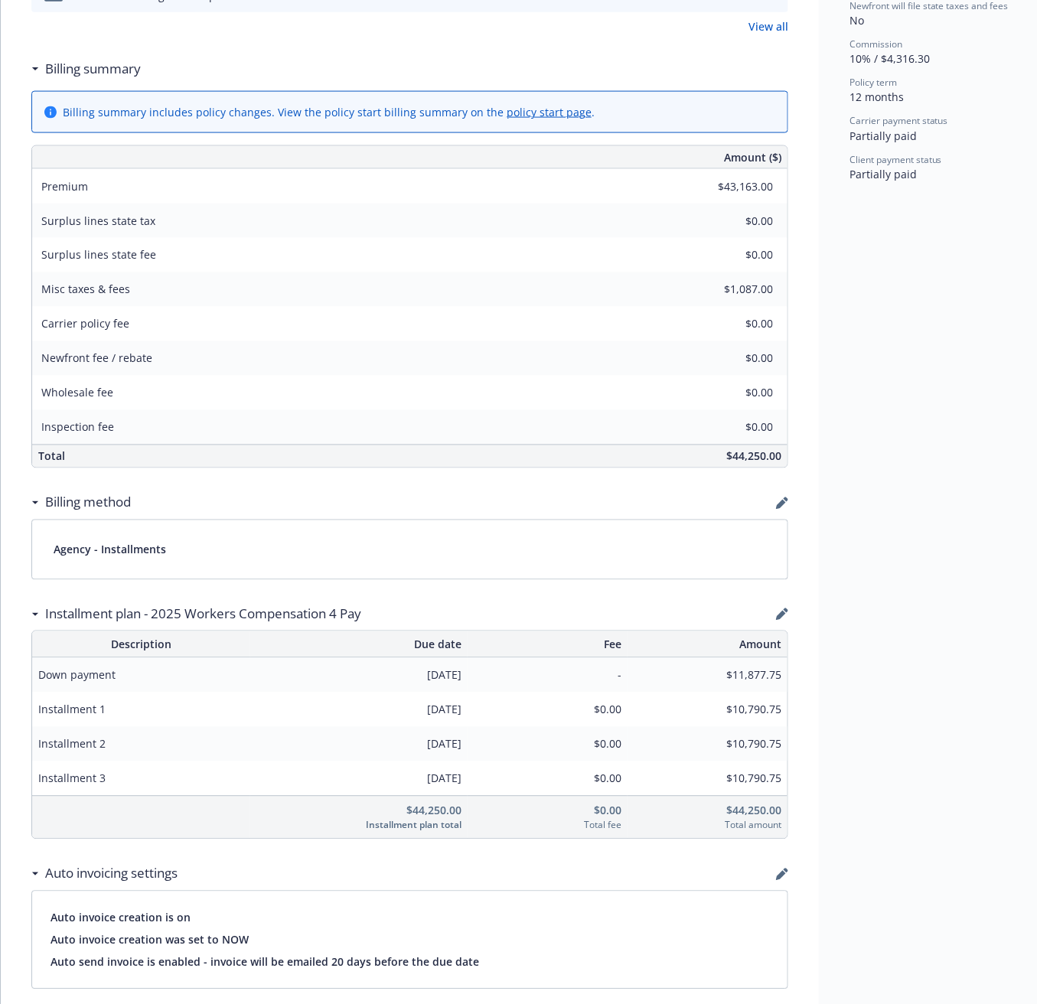 The image size is (1037, 1004). I want to click on span: Auto send invoice is enabled - invoice will be emailed 20 days before the due date, so click(409, 962).